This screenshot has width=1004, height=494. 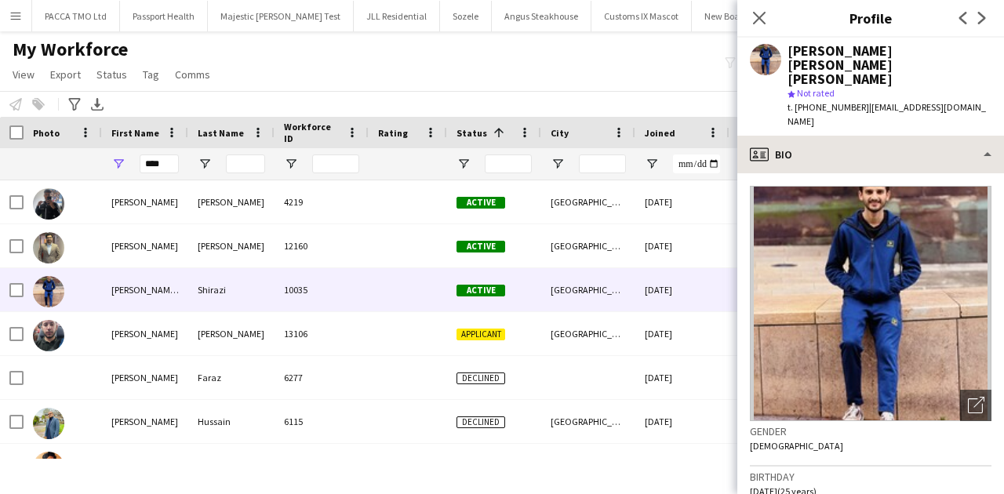 What do you see at coordinates (49, 292) in the screenshot?
I see `img: Syed Taimoor Shah Shirazi` at bounding box center [49, 292].